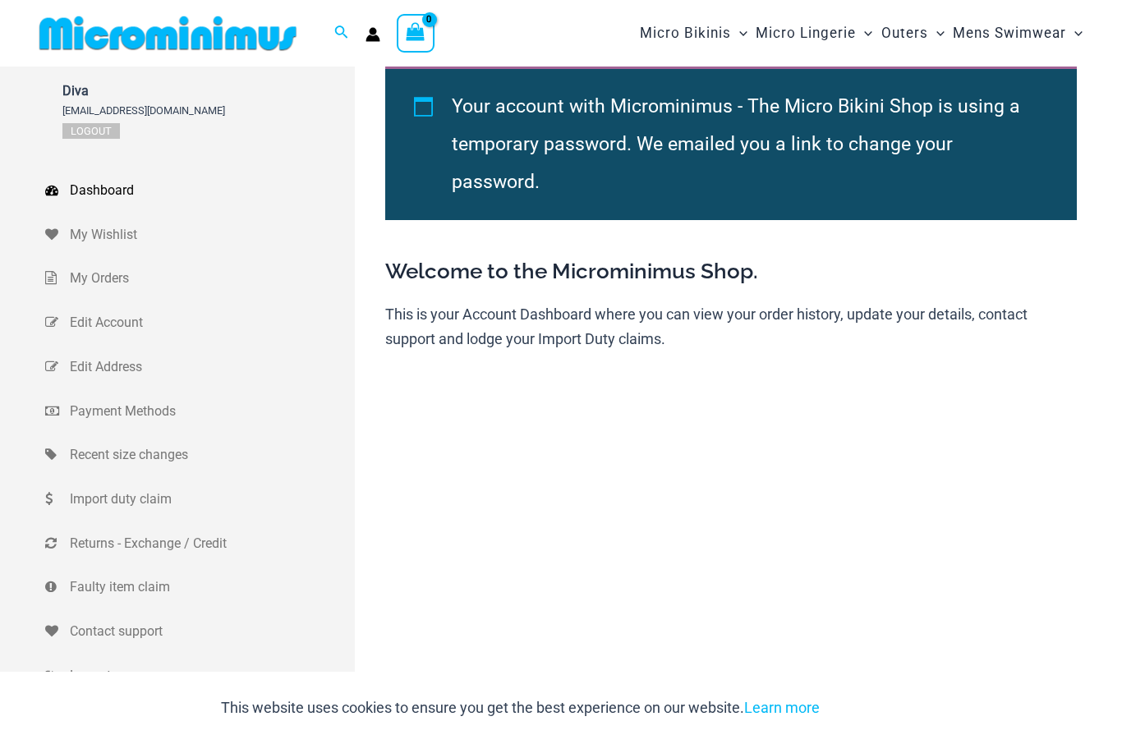 The image size is (1122, 744). What do you see at coordinates (168, 33) in the screenshot?
I see `img: MM SHOP LOGO FLAT` at bounding box center [168, 33].